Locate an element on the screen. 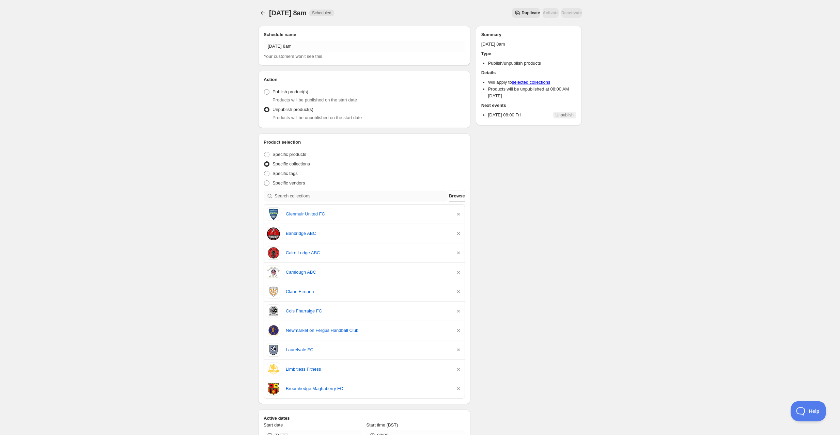 The height and width of the screenshot is (435, 840). span: Your customers won't see this is located at coordinates (293, 56).